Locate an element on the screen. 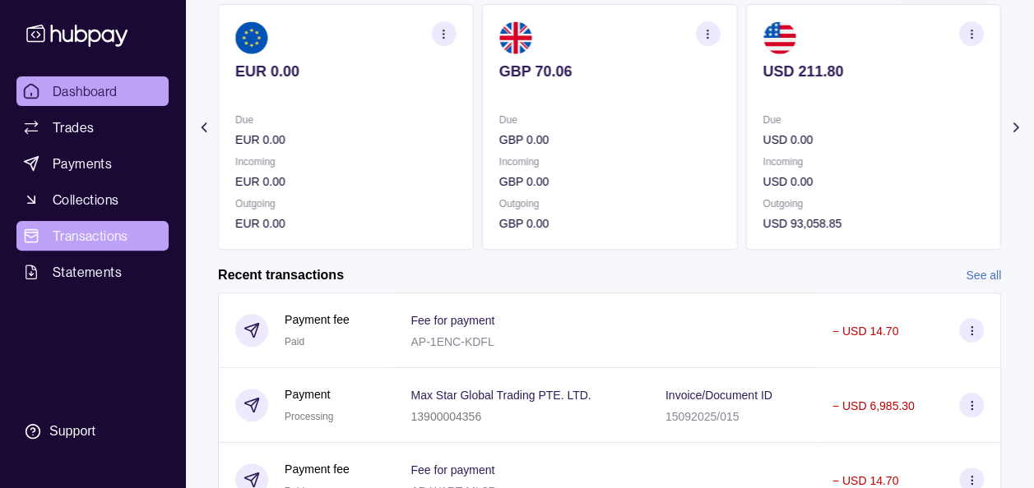  a: Dashboard is located at coordinates (92, 91).